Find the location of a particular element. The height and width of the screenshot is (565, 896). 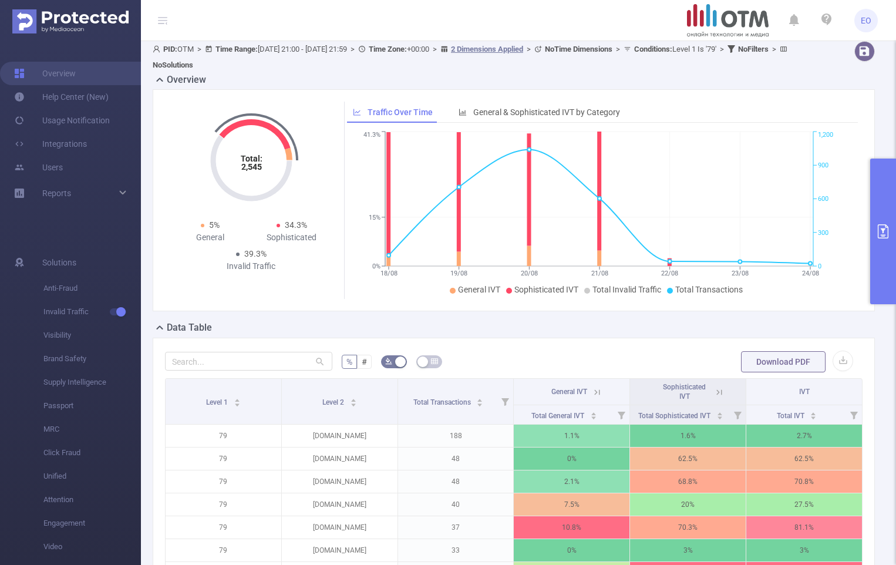

span: Level 1 Is '79' is located at coordinates (675, 49).